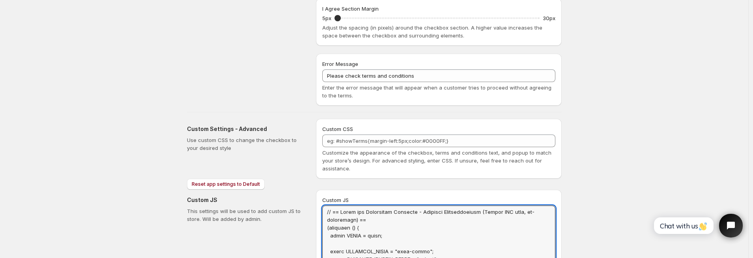  I want to click on span: Chat with us, so click(38, 19).